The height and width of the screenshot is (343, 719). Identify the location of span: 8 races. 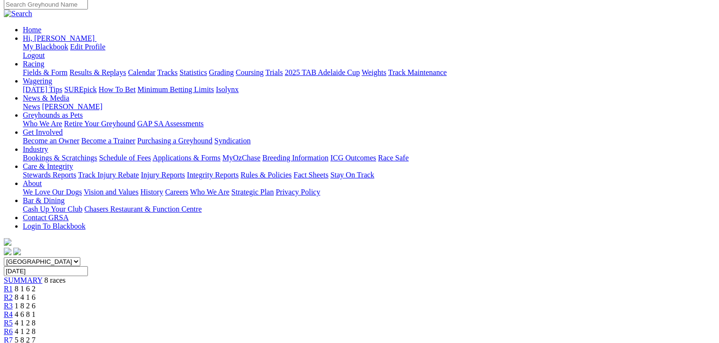
(55, 280).